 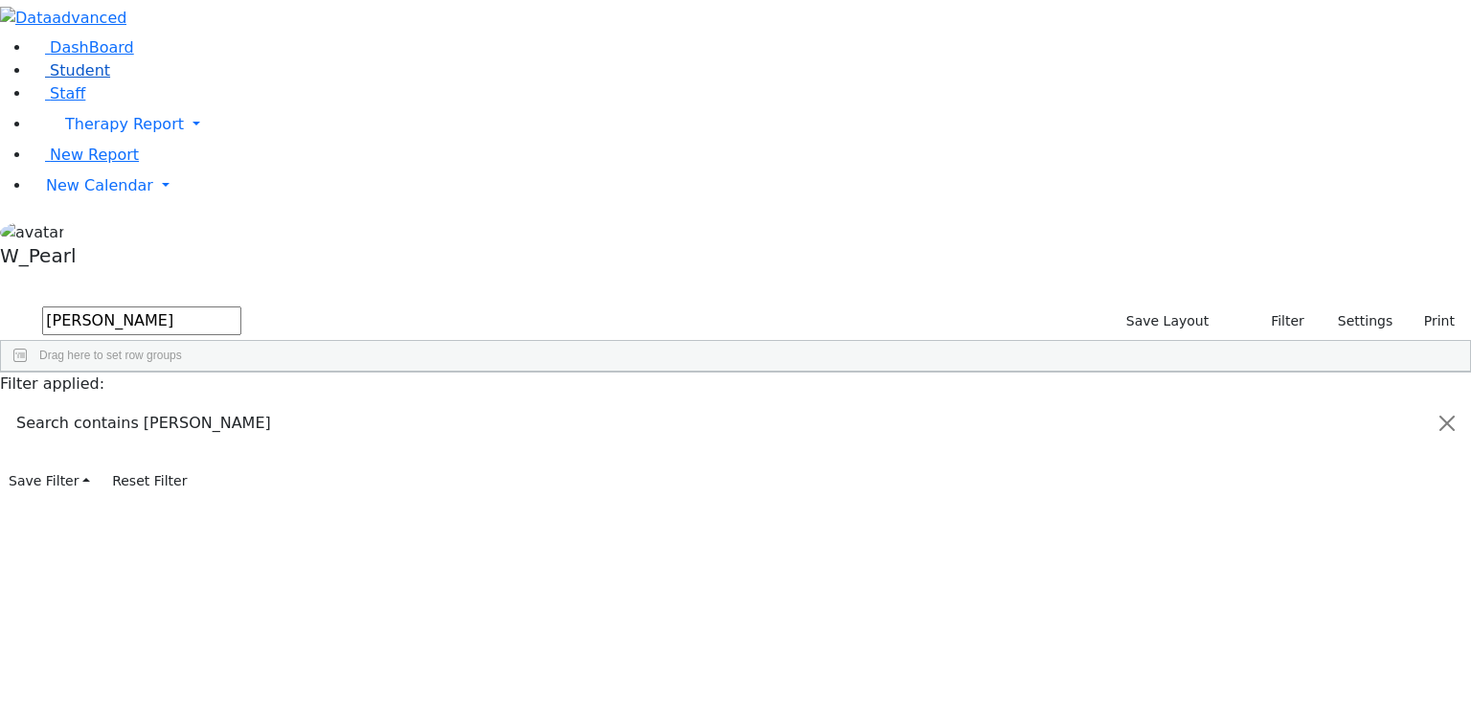 I want to click on a: DashBoard, so click(x=82, y=47).